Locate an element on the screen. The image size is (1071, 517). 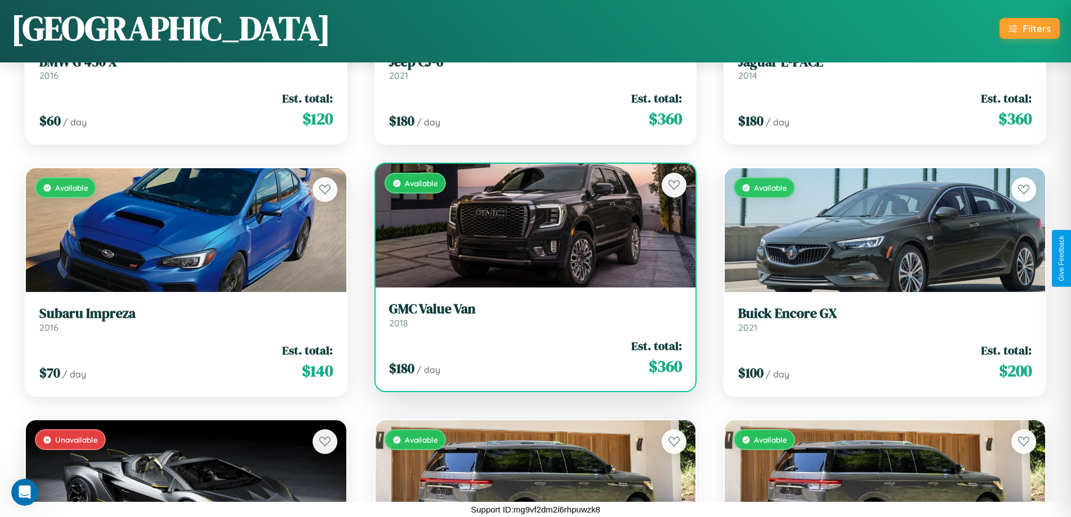
a: Buick Encore GX2021 is located at coordinates (885, 319).